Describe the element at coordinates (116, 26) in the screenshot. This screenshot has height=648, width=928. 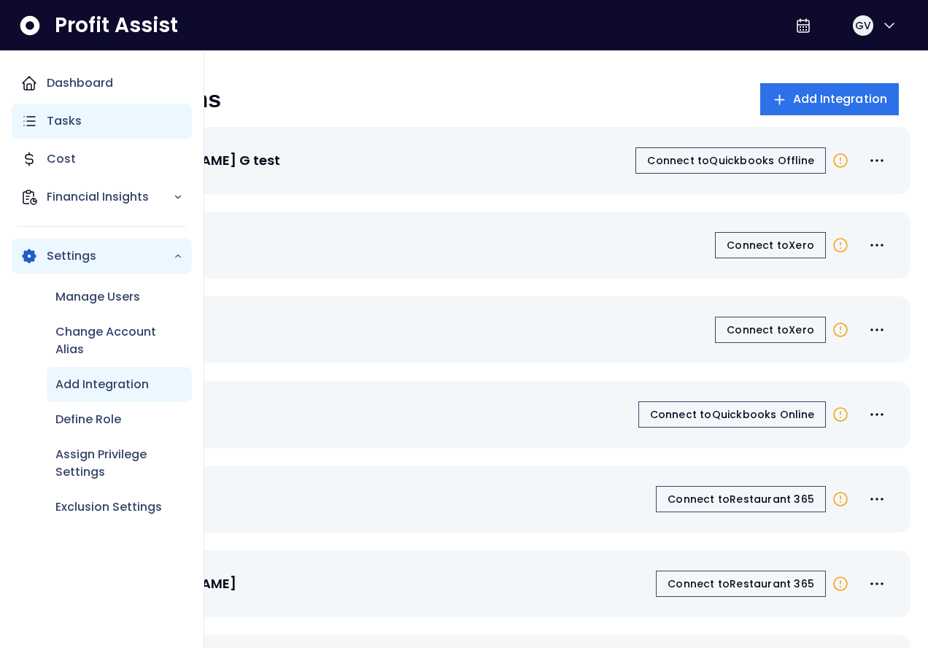
I see `span: Profit Assist` at that location.